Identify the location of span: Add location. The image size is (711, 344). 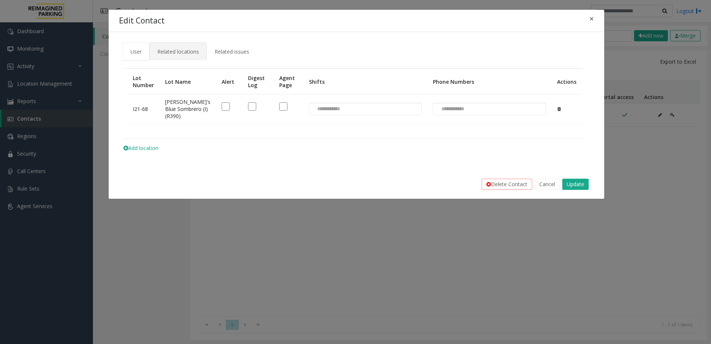
(141, 148).